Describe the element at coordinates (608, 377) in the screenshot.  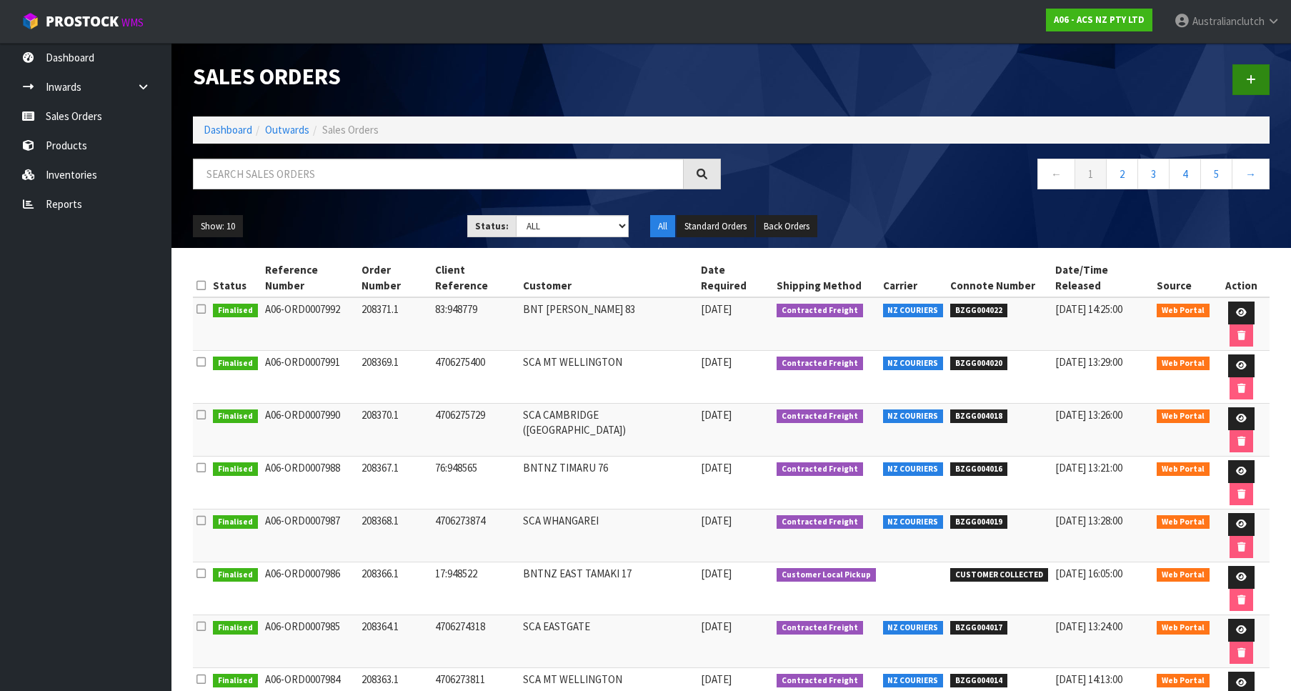
I see `td: SCA MT WELLINGTON` at that location.